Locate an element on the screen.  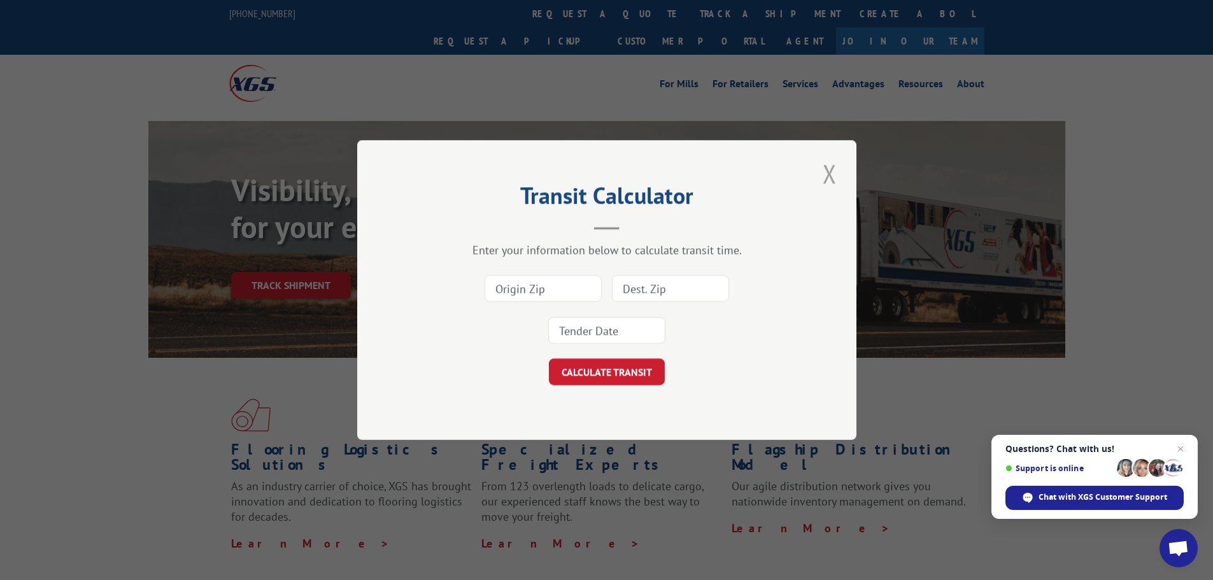
input: Origin Zip is located at coordinates (543, 289).